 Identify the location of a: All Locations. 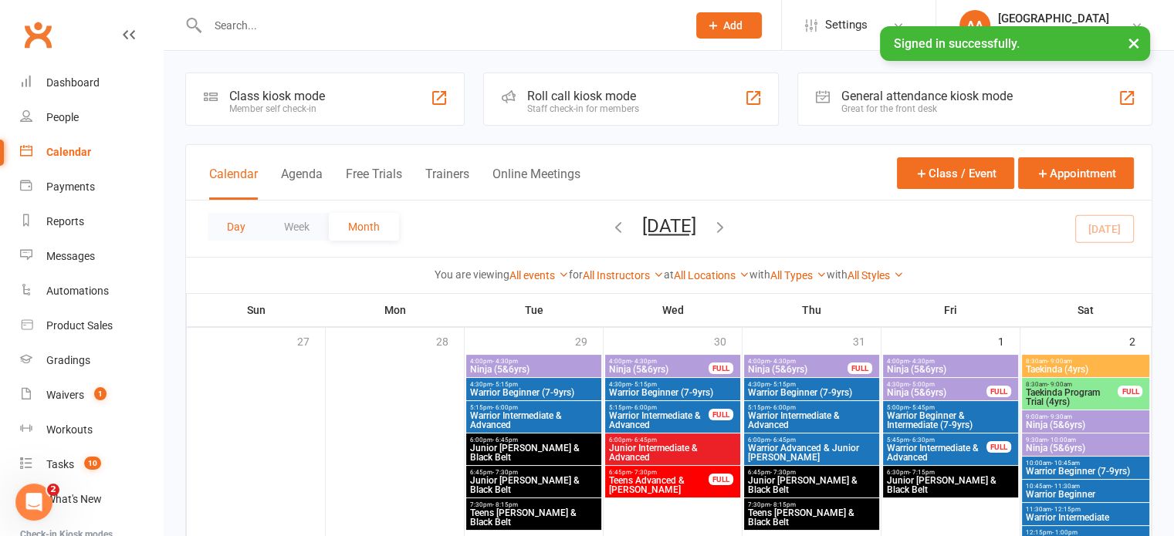
(711, 275).